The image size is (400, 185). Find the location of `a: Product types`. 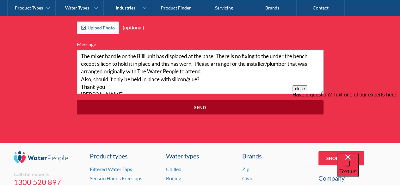

a: Product types is located at coordinates (124, 156).